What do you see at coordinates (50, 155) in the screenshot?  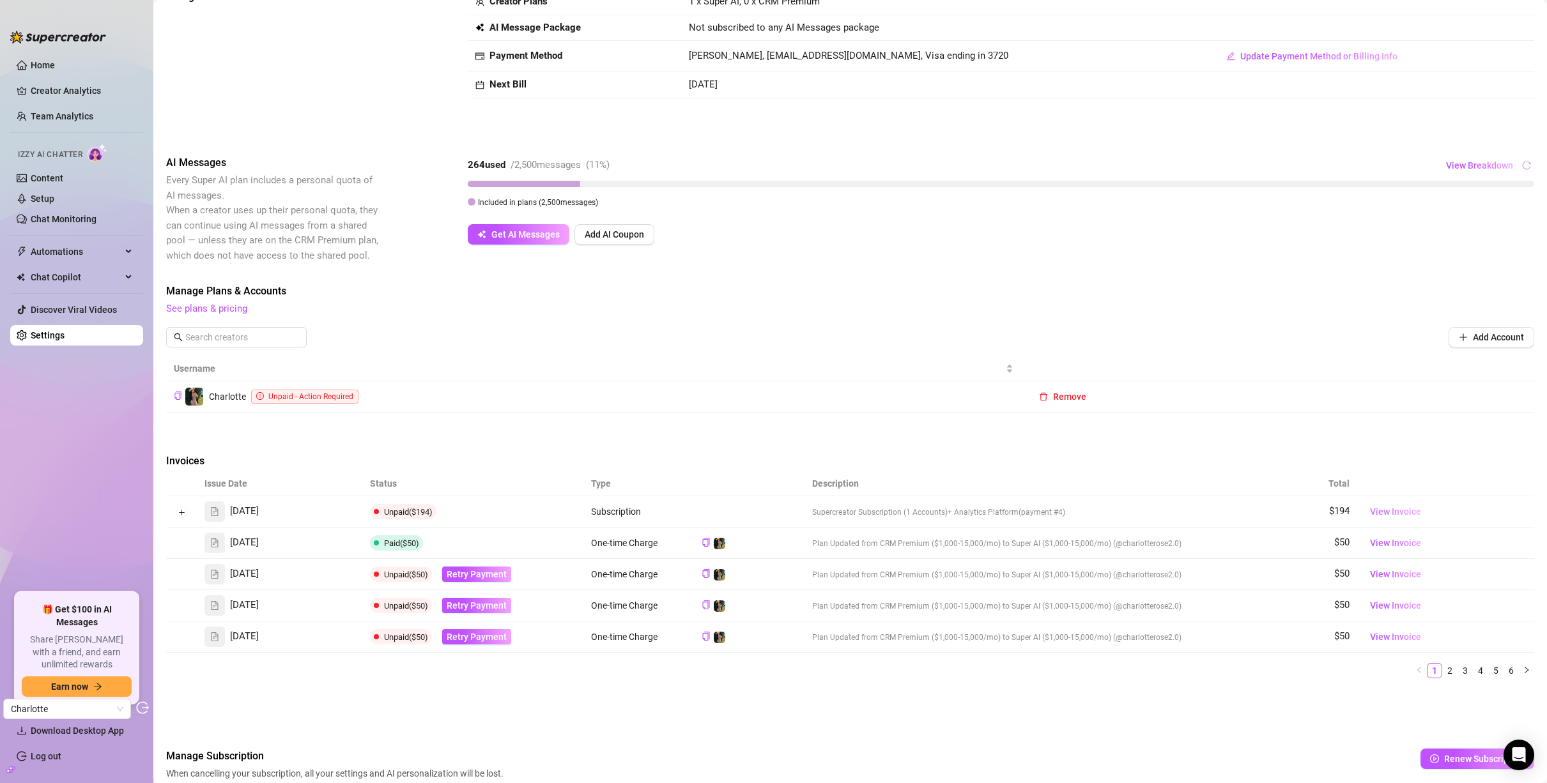 I see `span: Izzy AI Chatter` at bounding box center [50, 155].